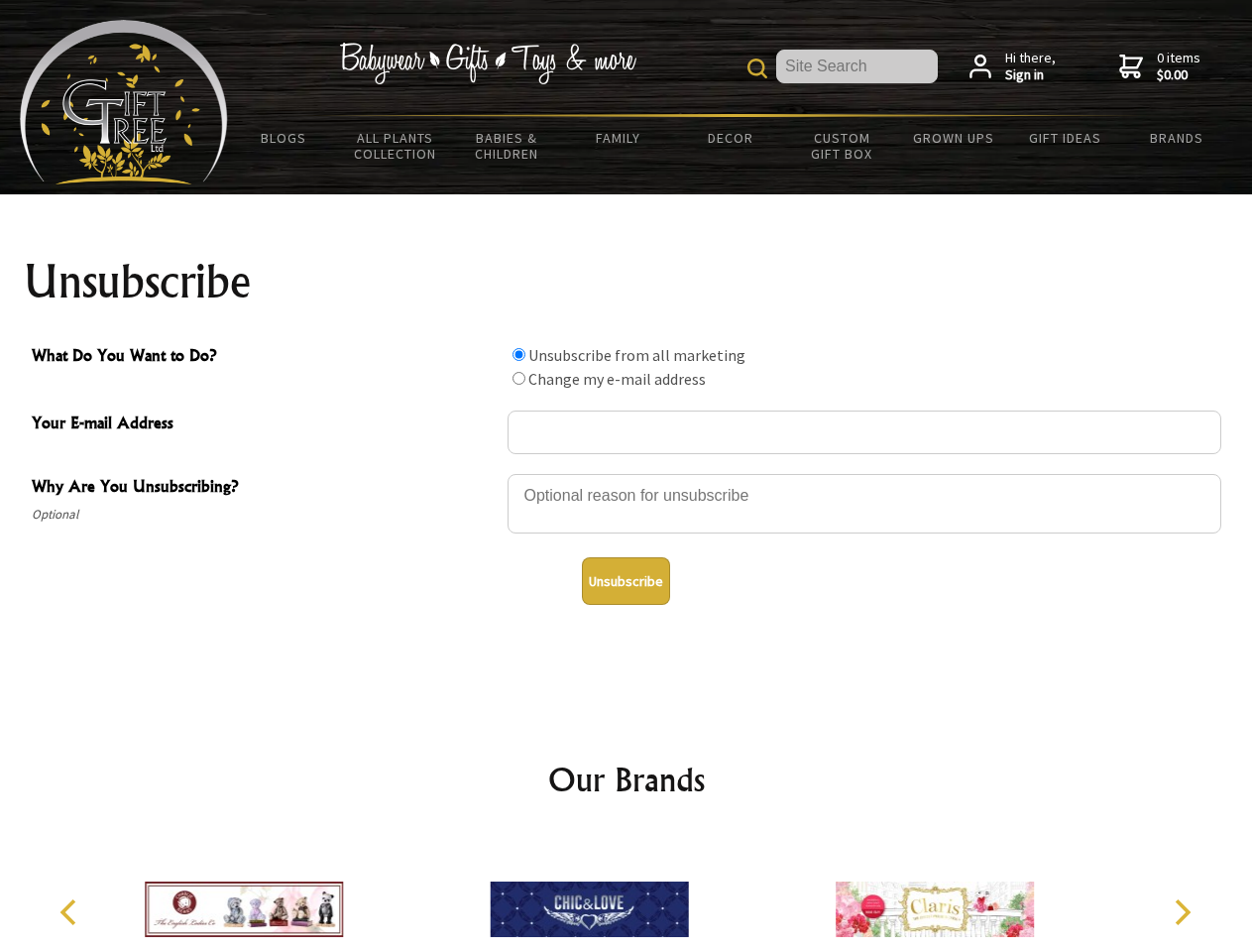 Image resolution: width=1252 pixels, height=952 pixels. Describe the element at coordinates (1012, 67) in the screenshot. I see `a: Hi there,Sign in` at that location.